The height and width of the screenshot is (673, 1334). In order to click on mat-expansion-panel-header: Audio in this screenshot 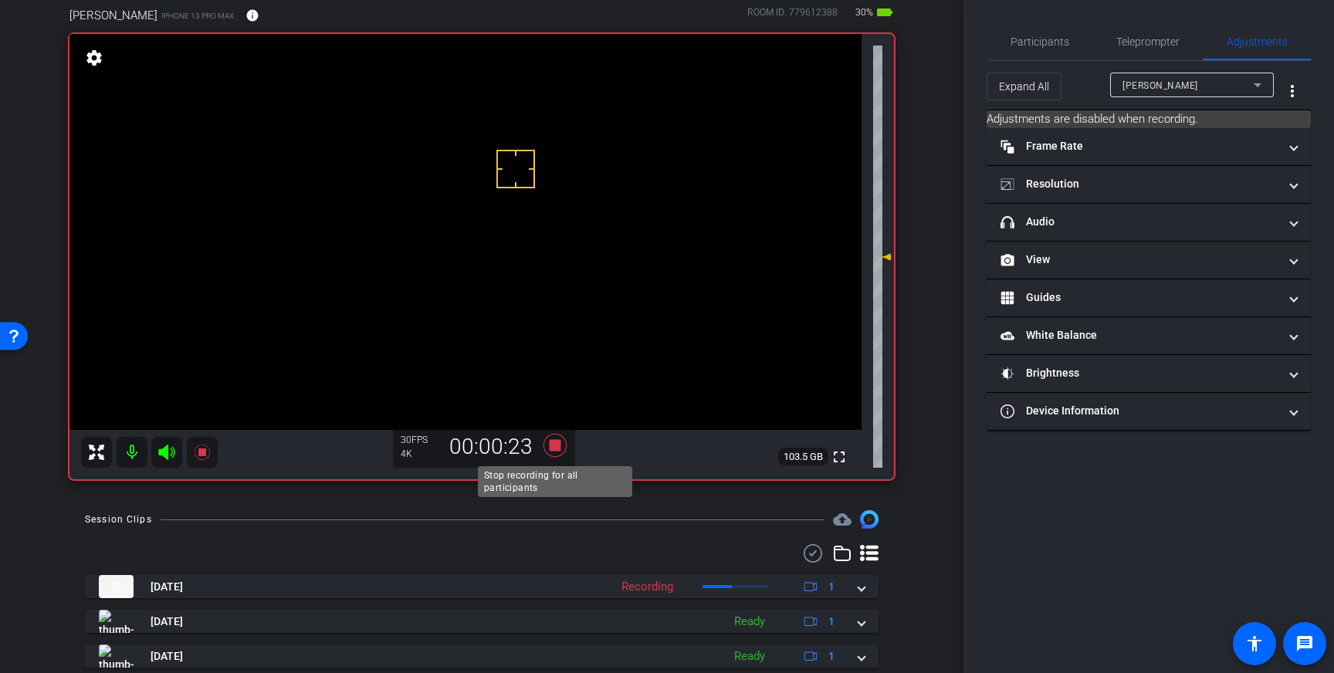, I will do `click(1149, 222)`.